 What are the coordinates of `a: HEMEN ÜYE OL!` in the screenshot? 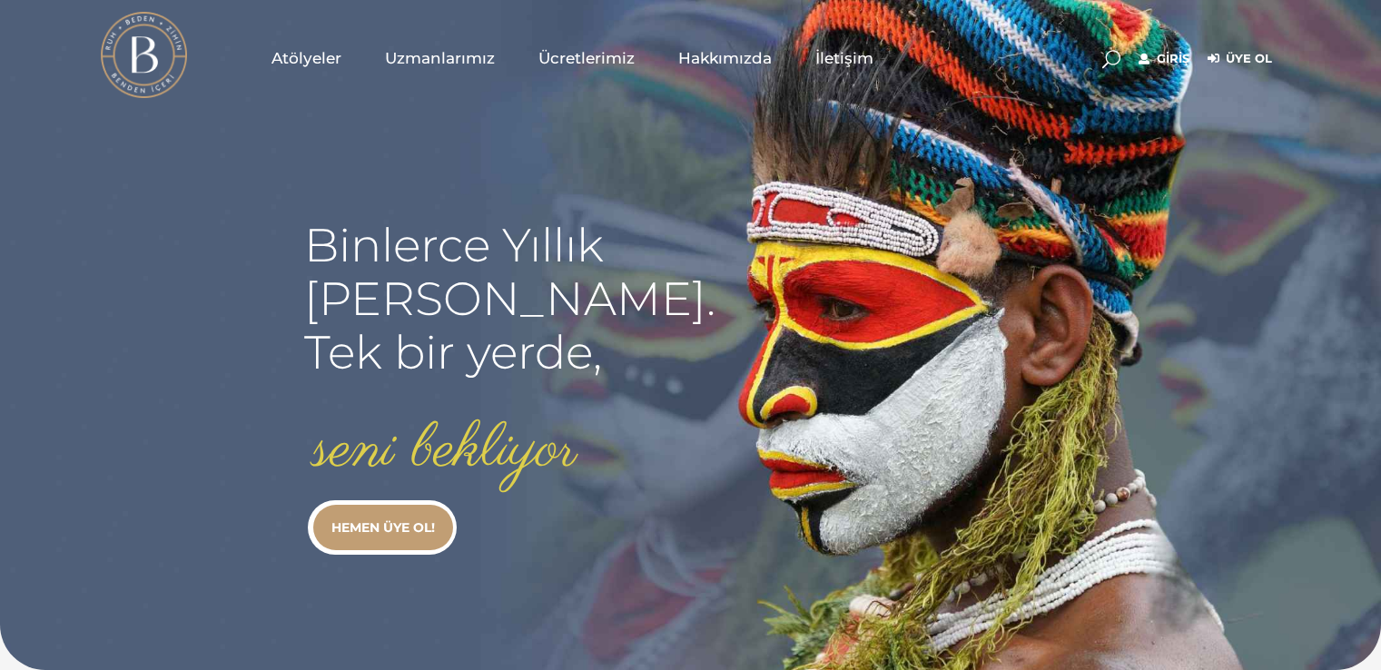 It's located at (383, 528).